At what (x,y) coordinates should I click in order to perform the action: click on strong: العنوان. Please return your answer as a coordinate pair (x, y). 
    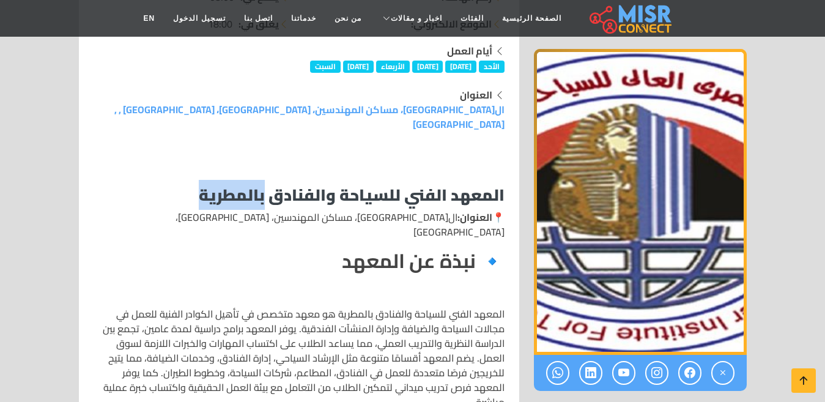
    Looking at the image, I should click on (476, 95).